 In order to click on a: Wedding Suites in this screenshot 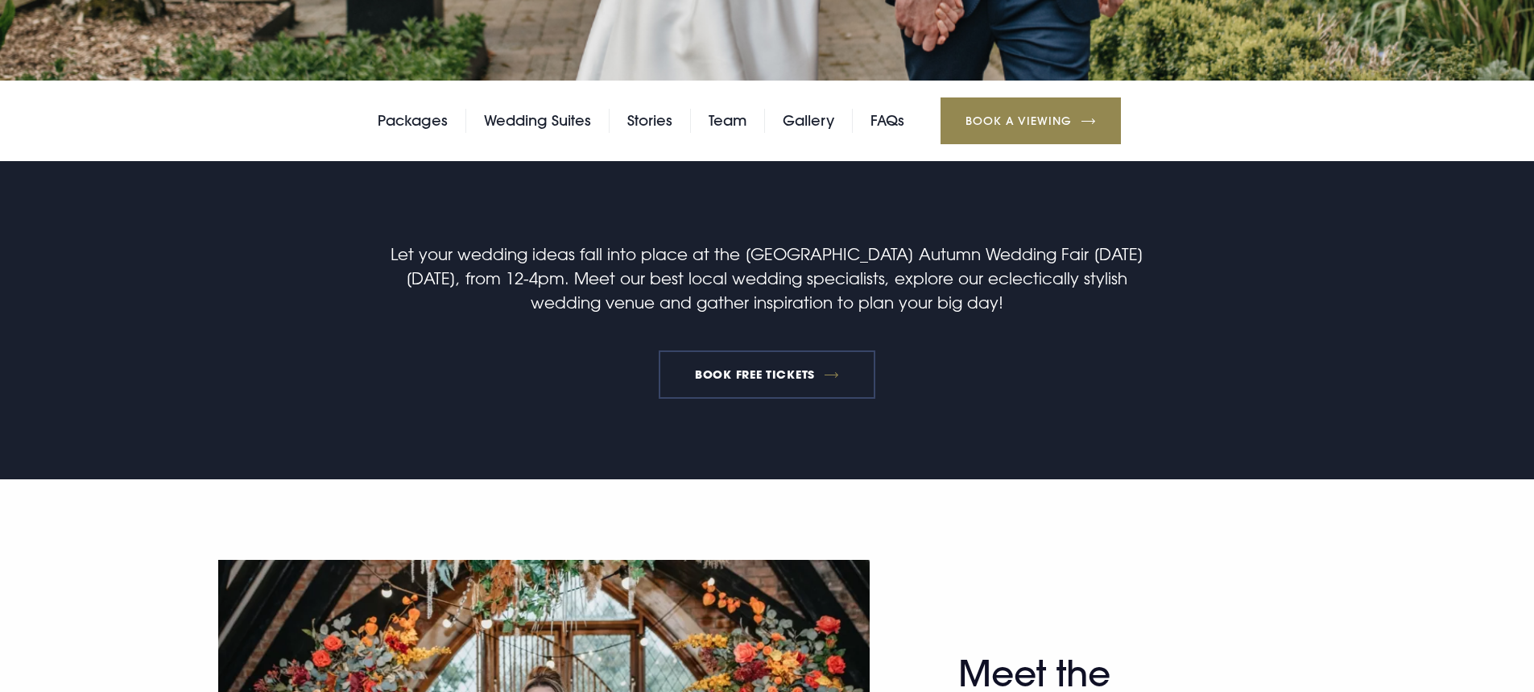, I will do `click(537, 121)`.